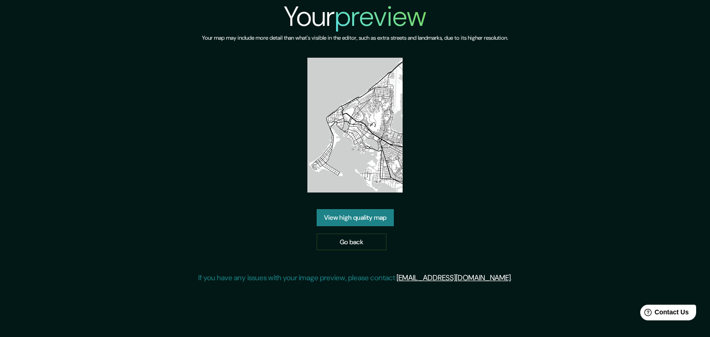  What do you see at coordinates (355, 278) in the screenshot?
I see `p: If you have any issues with your image preview, please contact .` at bounding box center [355, 278].